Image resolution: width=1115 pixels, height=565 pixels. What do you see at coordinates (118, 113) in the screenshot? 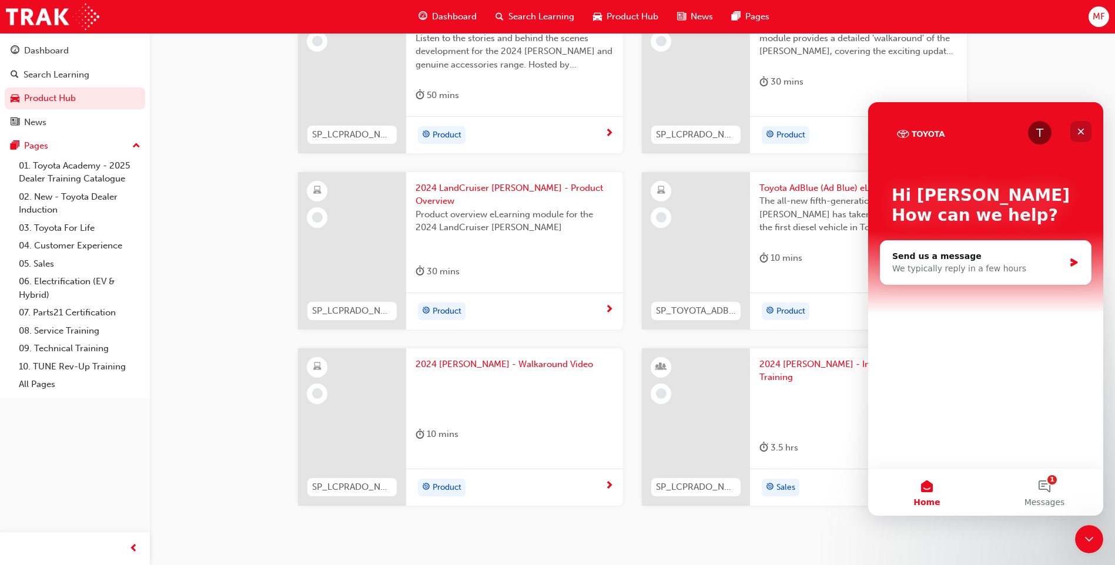
I see `p: How can we help?` at bounding box center [118, 113].